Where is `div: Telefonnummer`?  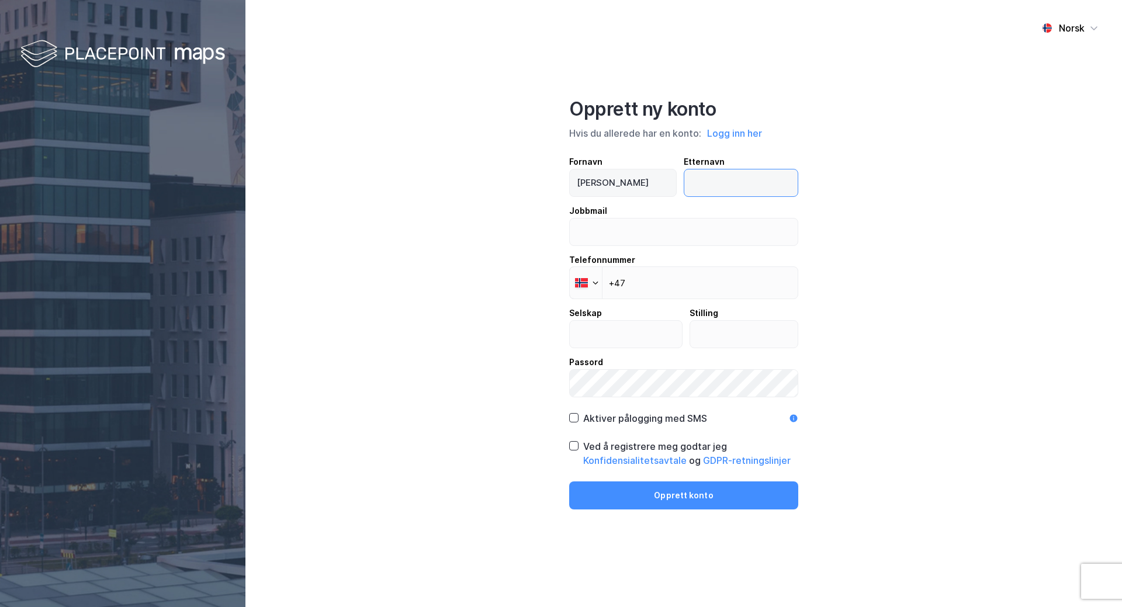
div: Telefonnummer is located at coordinates (684, 260).